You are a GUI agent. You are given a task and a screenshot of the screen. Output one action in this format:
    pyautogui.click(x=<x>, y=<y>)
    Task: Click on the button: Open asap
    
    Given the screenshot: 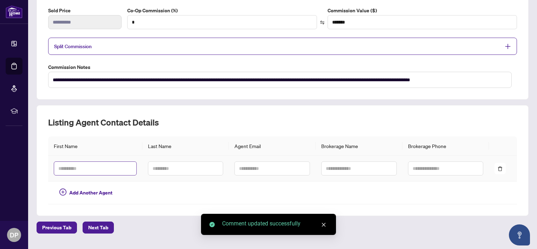 What is the action you would take?
    pyautogui.click(x=519, y=235)
    